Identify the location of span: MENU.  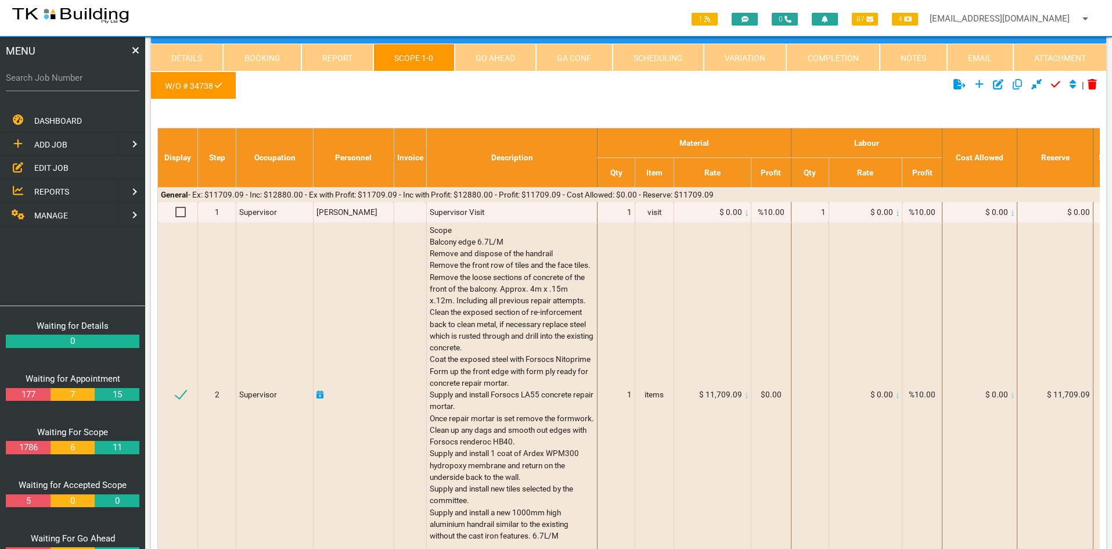
(20, 51).